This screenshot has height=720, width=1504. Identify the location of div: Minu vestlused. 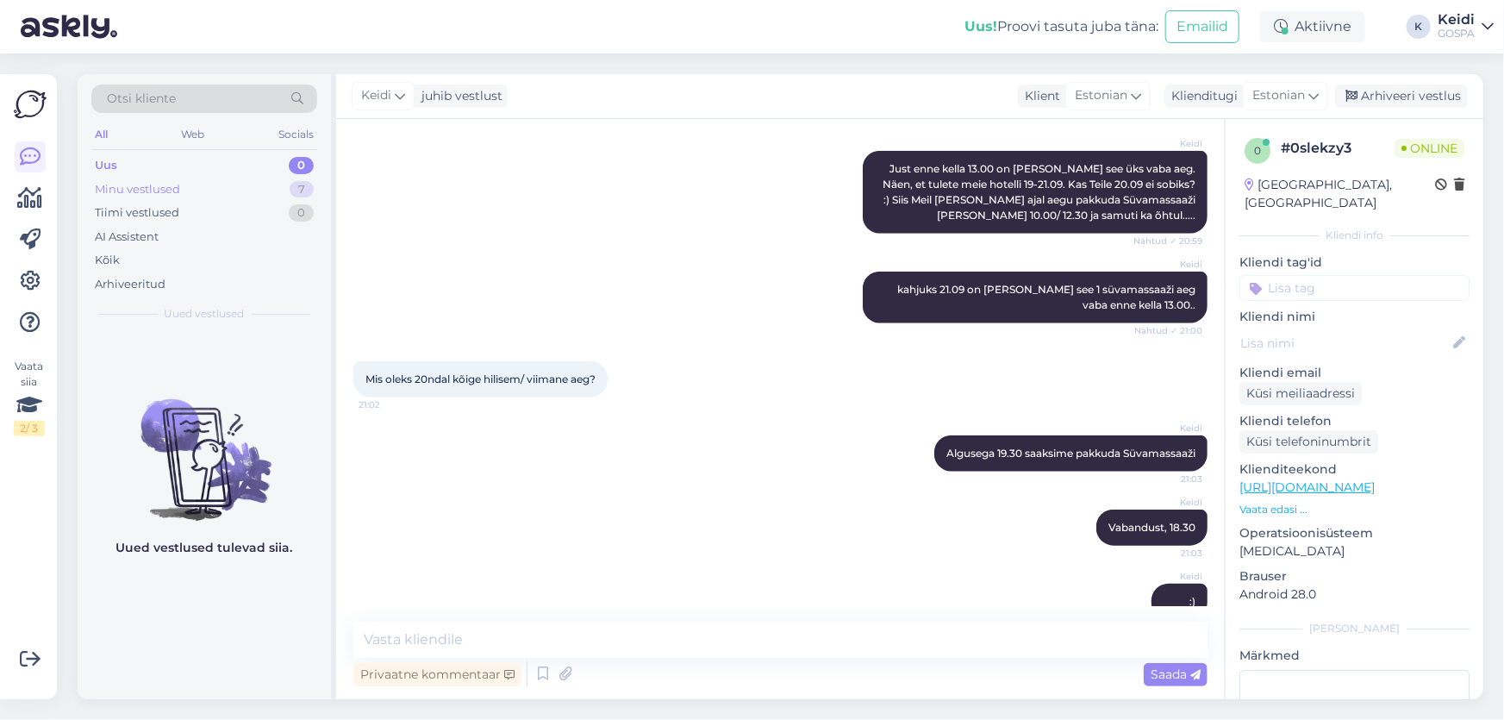
(137, 190).